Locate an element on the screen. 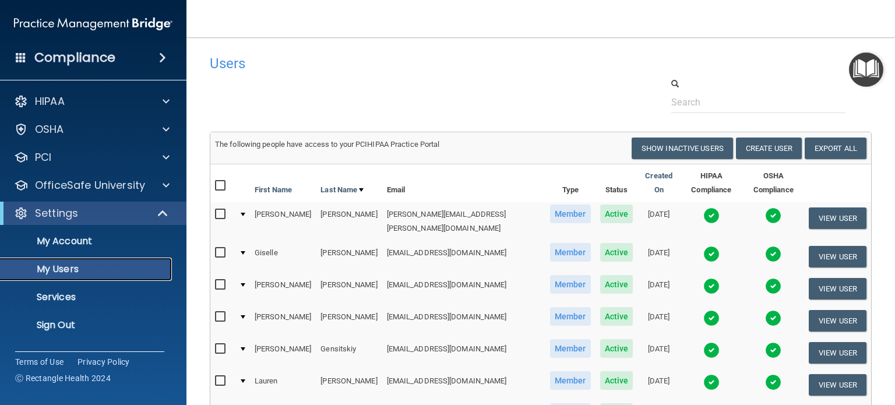 The width and height of the screenshot is (895, 405). a: Created On is located at coordinates (659, 183).